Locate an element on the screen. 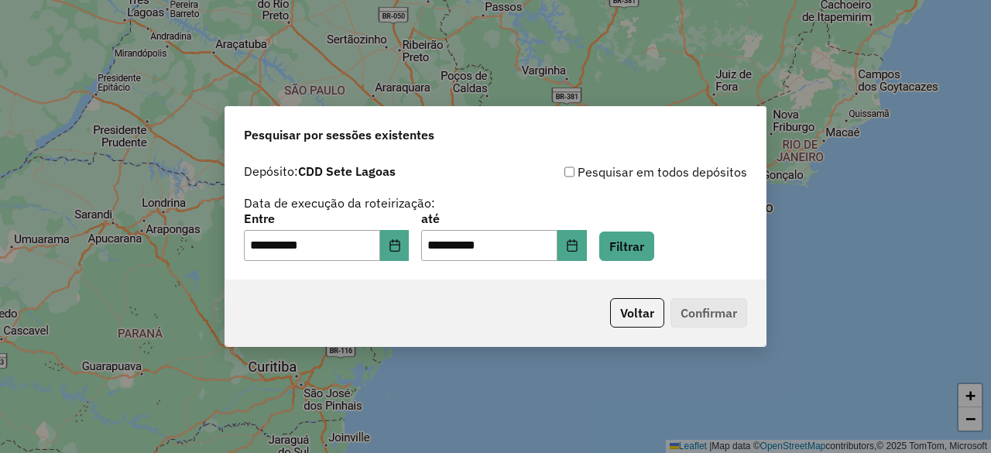  button: Voltar is located at coordinates (637, 313).